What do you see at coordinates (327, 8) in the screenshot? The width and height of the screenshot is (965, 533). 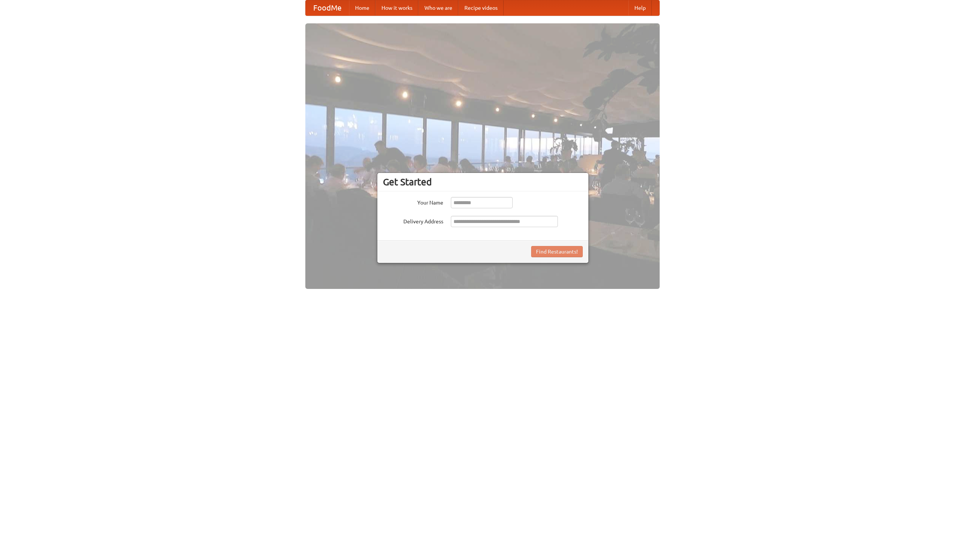 I see `a: FoodMe` at bounding box center [327, 8].